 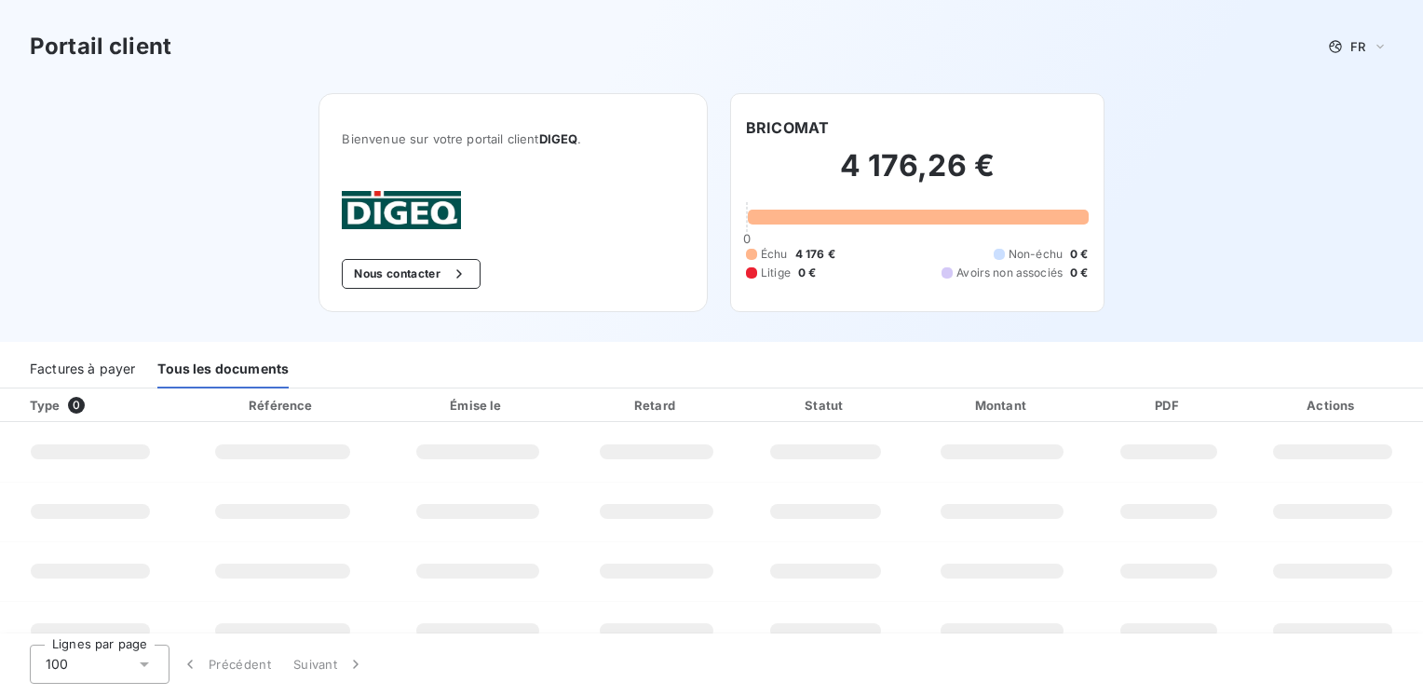 I want to click on div: PDF, so click(x=1168, y=405).